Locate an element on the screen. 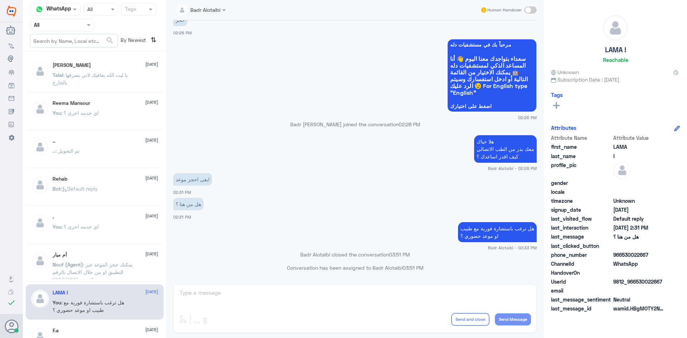  span: 02:28 PM is located at coordinates (409, 124).